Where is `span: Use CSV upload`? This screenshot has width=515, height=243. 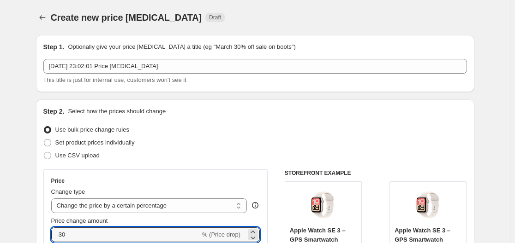 span: Use CSV upload is located at coordinates (77, 155).